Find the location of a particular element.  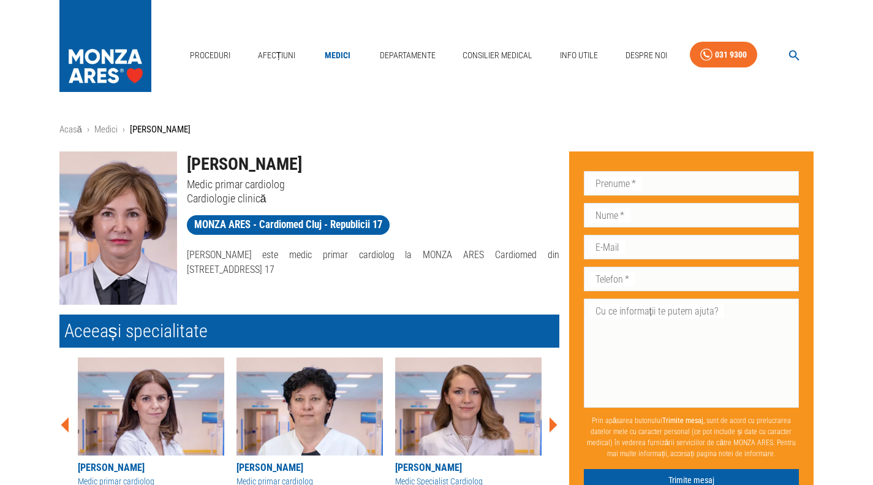

div: 031 9300 is located at coordinates (731, 55).